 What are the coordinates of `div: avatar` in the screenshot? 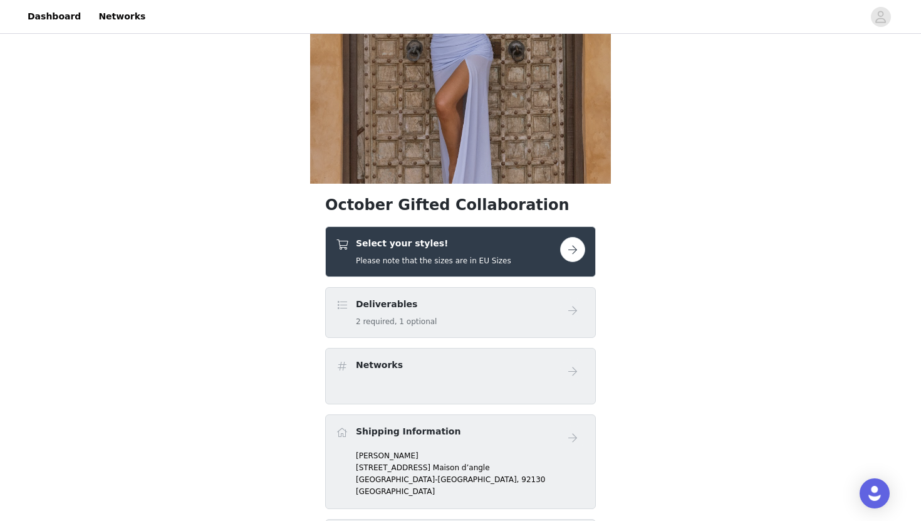 It's located at (881, 17).